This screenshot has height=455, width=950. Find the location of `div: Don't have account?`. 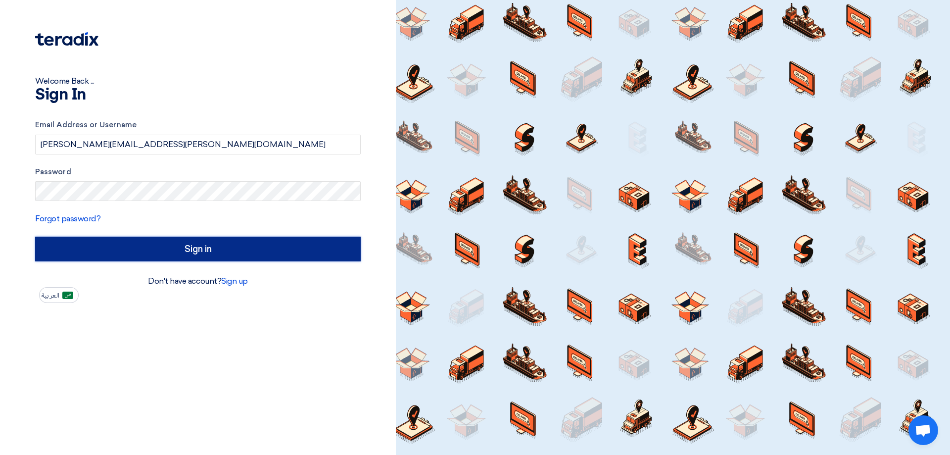

div: Don't have account? is located at coordinates (198, 281).